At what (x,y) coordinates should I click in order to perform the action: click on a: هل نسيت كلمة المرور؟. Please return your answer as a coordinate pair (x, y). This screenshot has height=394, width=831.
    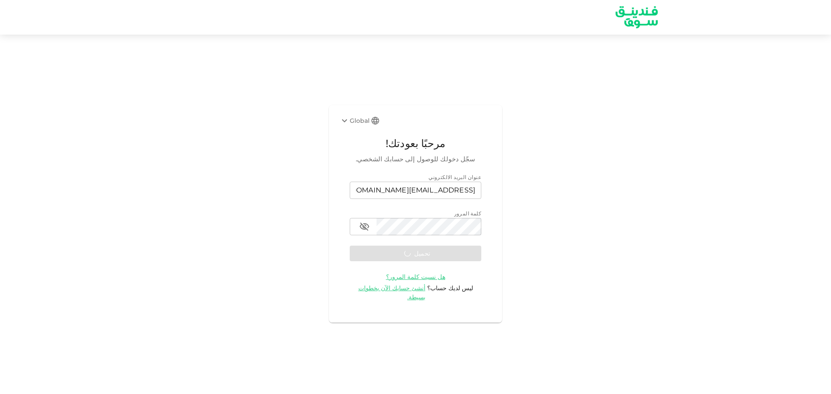
    Looking at the image, I should click on (416, 277).